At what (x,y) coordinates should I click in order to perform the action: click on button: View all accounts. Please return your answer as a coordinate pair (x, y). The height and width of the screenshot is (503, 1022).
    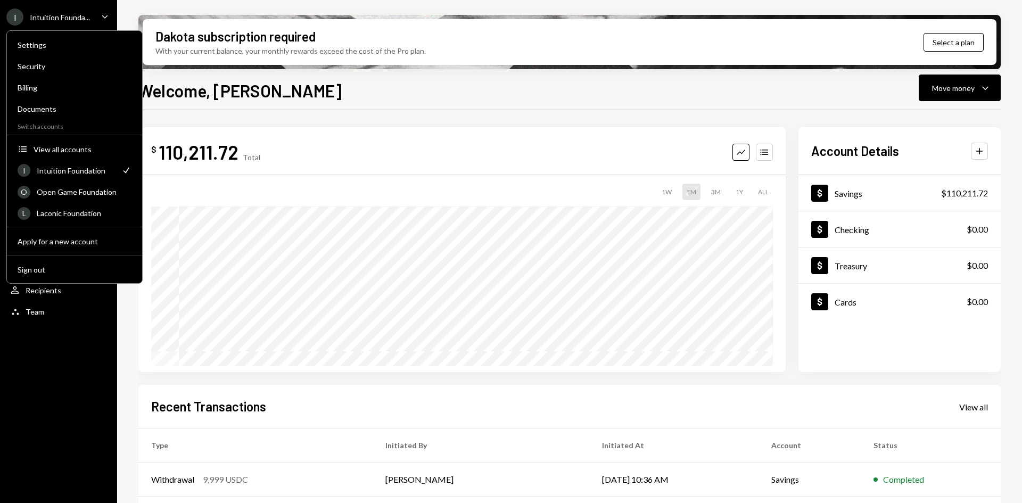
    Looking at the image, I should click on (75, 150).